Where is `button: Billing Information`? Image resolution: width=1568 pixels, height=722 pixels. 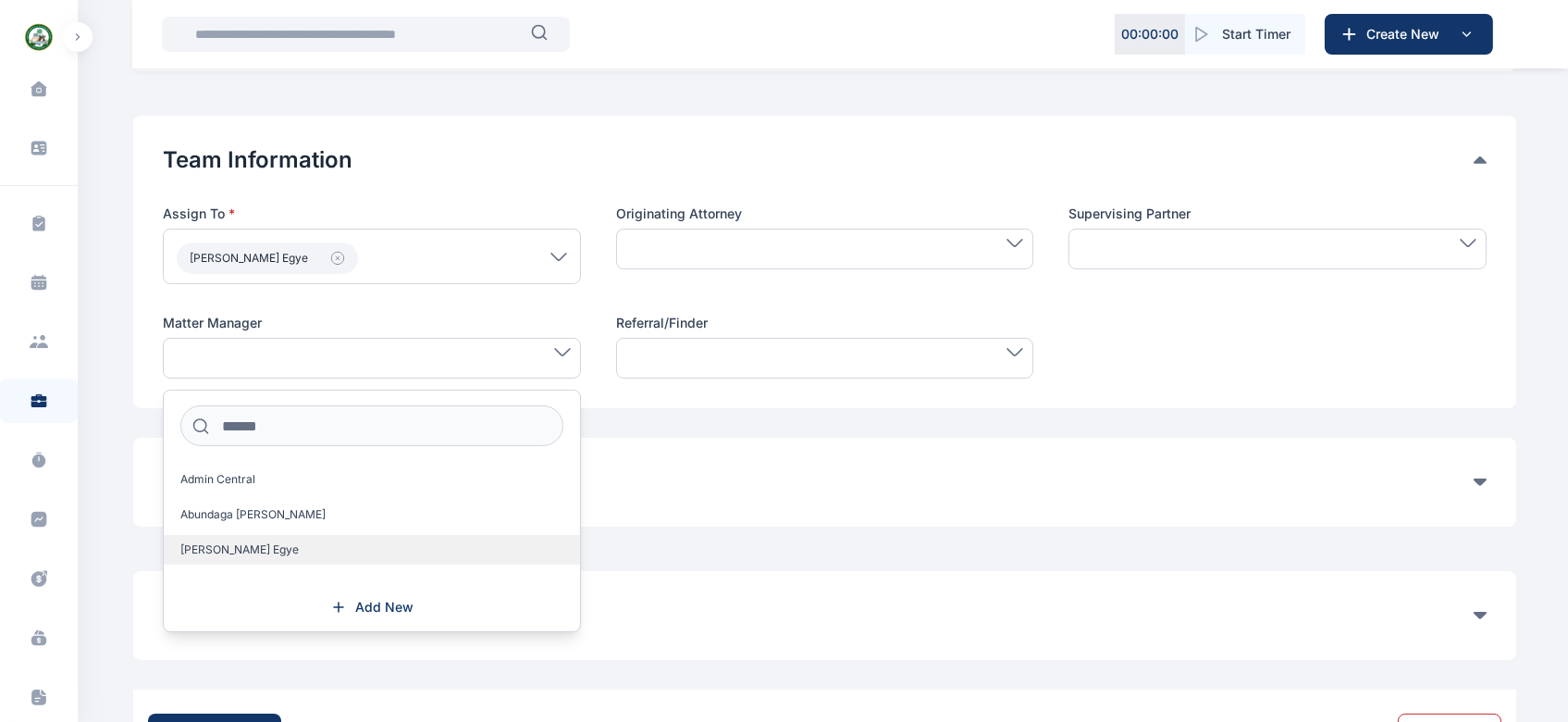 button: Billing Information is located at coordinates (818, 615).